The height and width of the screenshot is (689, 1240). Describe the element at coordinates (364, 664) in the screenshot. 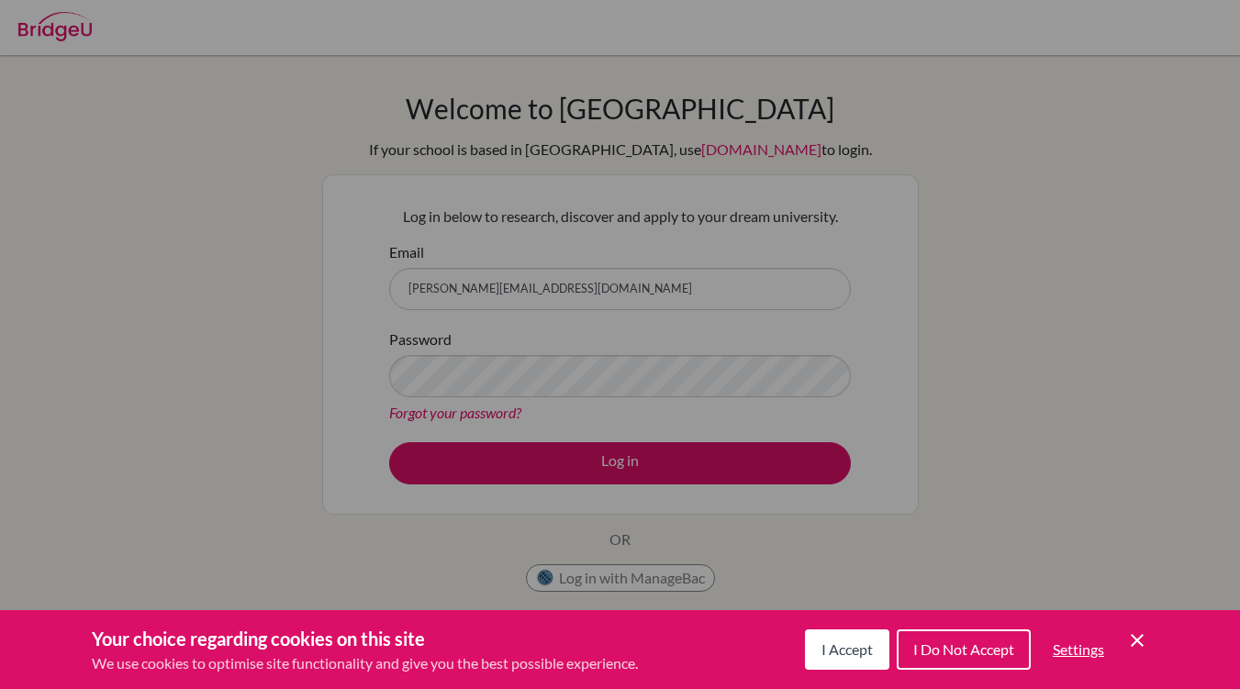

I see `p: We use cookies to optimise site functionality and give you the best possible experience.` at that location.